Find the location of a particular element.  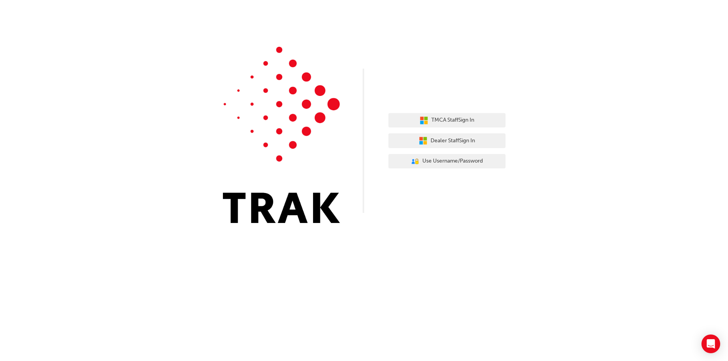

span: Dealer Staff Sign In is located at coordinates (453, 141).